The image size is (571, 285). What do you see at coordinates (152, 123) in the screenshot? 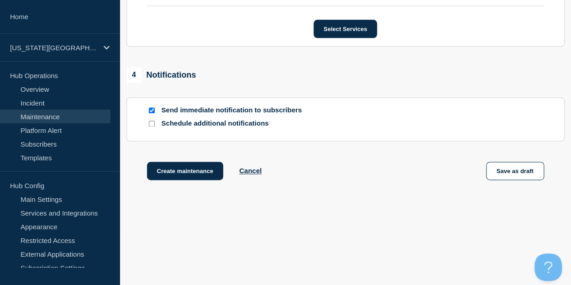
I see `input: Schedule additional notifications` at bounding box center [152, 123].